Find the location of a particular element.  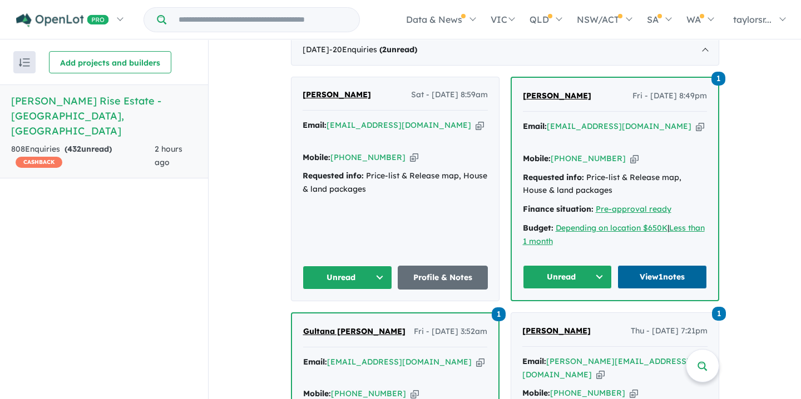

a: Depending on location $650K is located at coordinates (611, 228).